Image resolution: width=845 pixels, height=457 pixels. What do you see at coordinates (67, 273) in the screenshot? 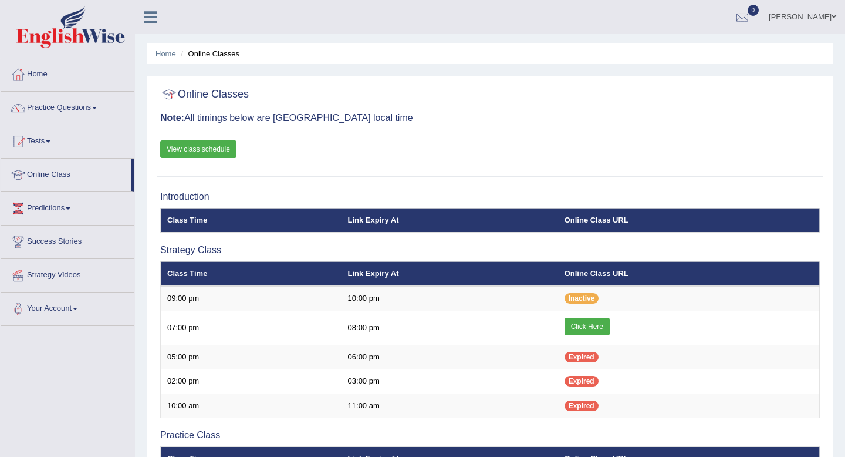
I see `a: Strategy Videos` at bounding box center [67, 273].